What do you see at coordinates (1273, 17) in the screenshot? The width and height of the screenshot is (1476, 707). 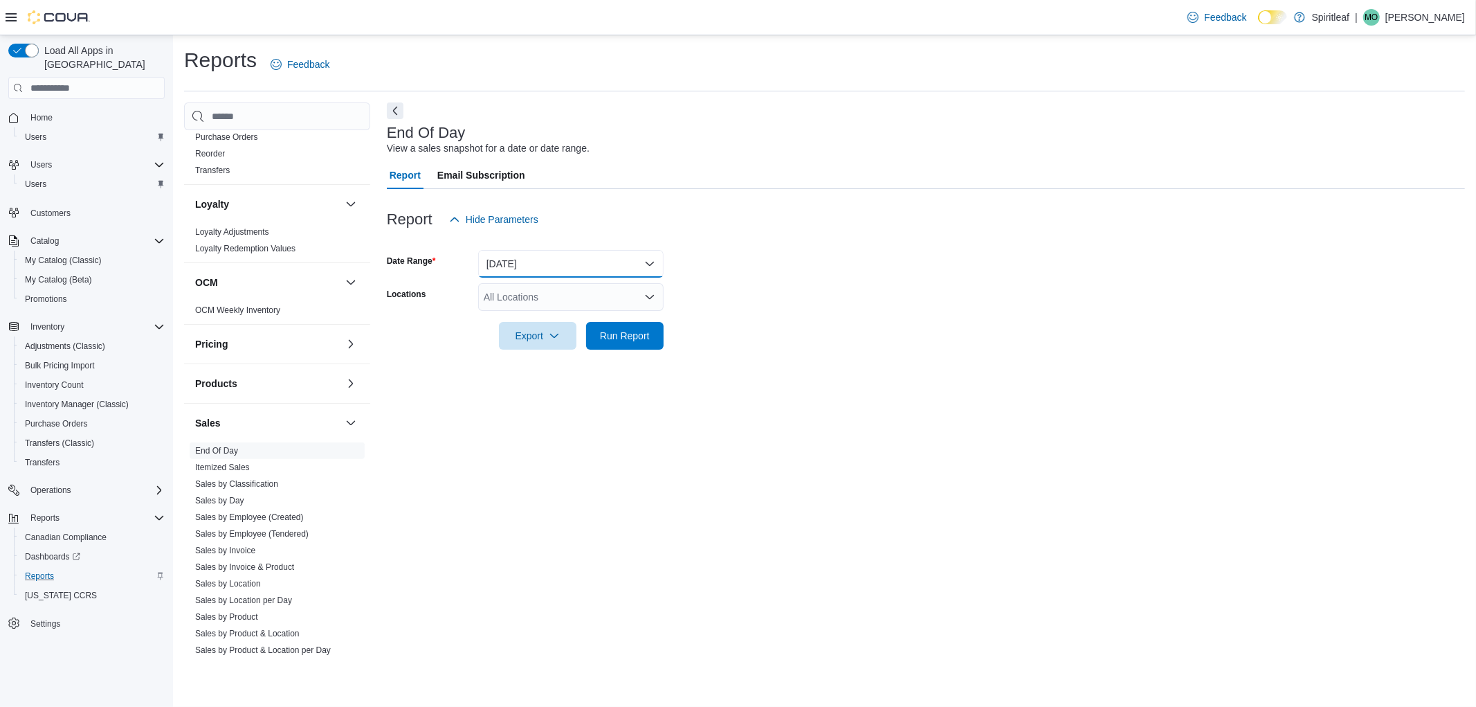 I see `input: Dark Mode` at bounding box center [1273, 17].